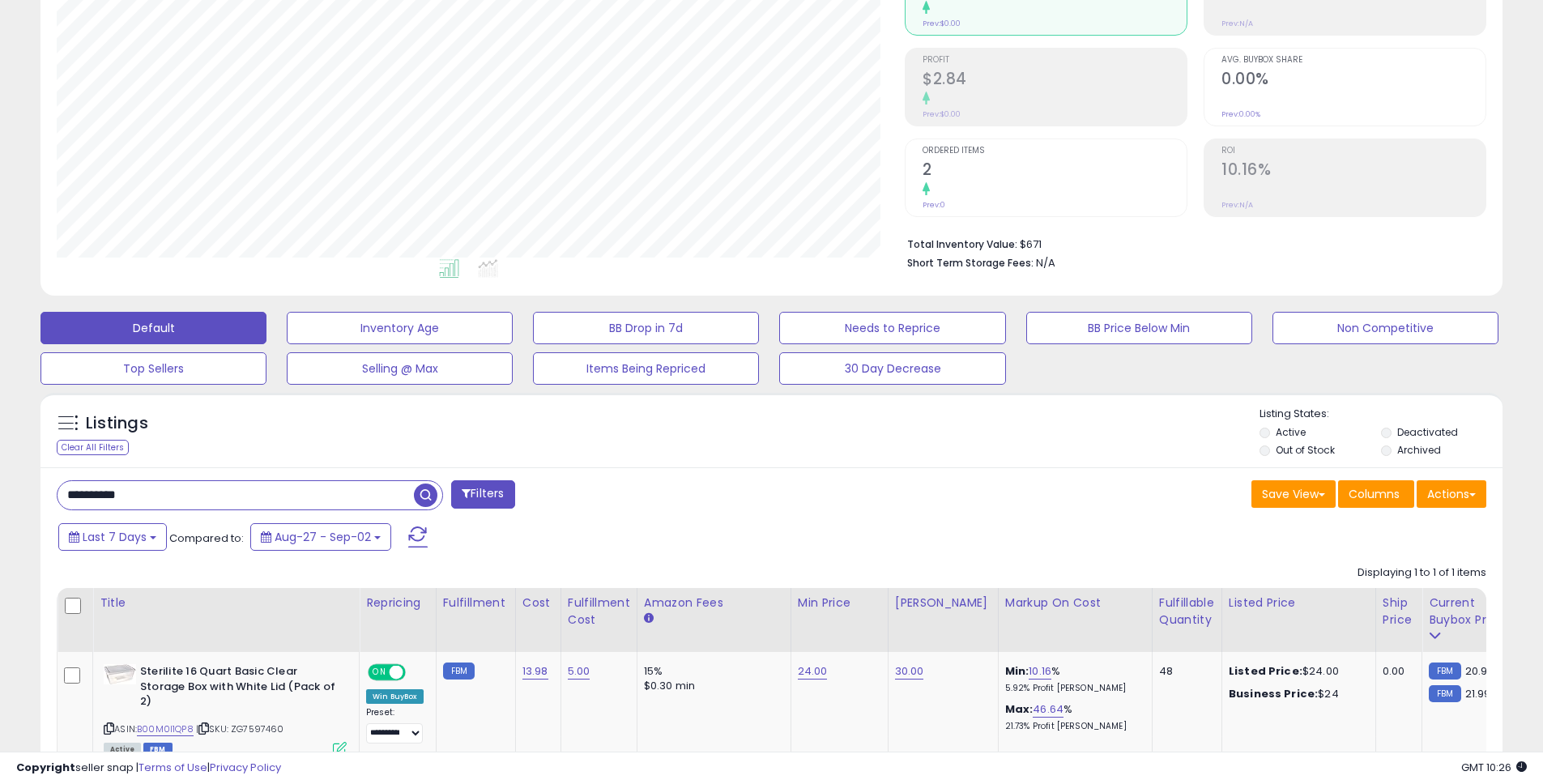  What do you see at coordinates (1354, 80) in the screenshot?
I see `h2: 0.00%` at bounding box center [1354, 80].